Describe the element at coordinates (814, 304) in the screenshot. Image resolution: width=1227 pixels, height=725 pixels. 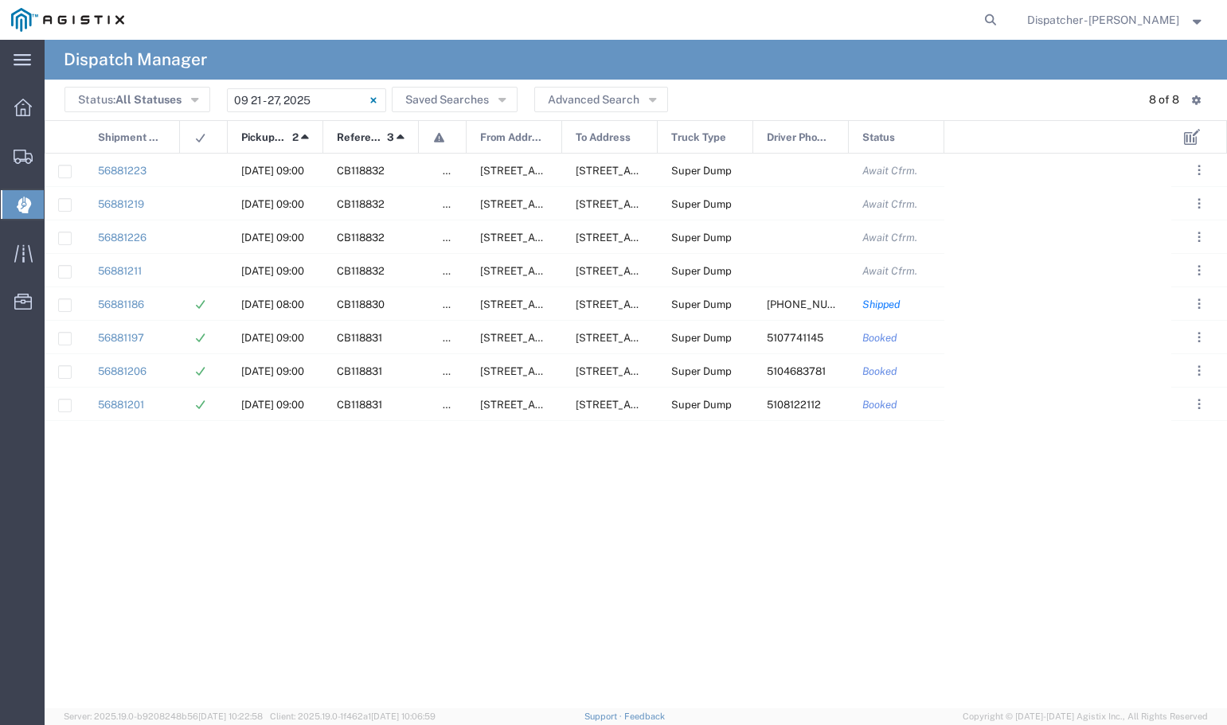
I see `span: 408-839-3988` at that location.